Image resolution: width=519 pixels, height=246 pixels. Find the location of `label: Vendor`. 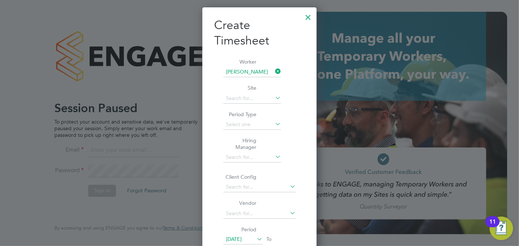

label: Vendor is located at coordinates (240, 203).